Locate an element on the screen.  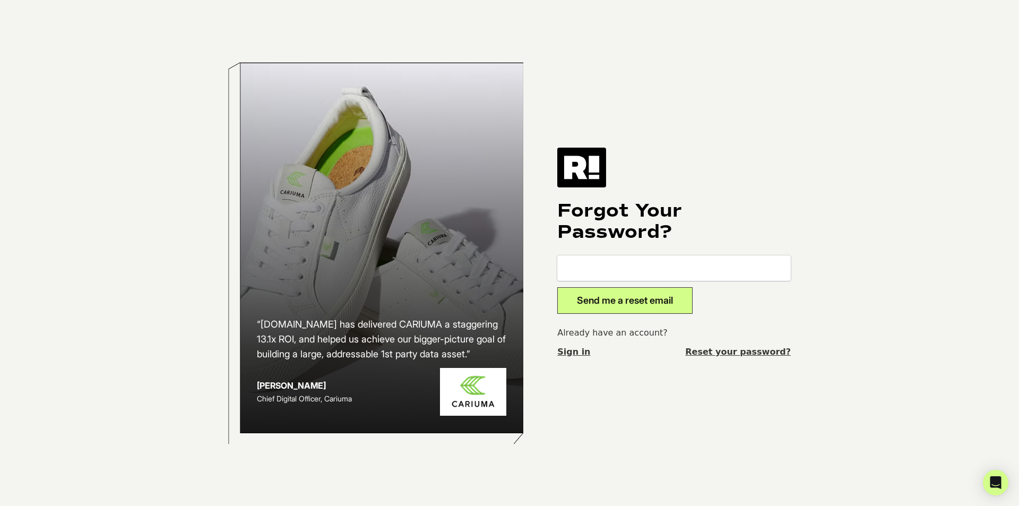
img: Retention.com is located at coordinates (581, 167).